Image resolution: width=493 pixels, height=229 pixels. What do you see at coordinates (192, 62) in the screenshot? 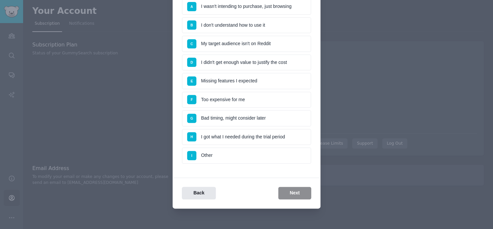
I see `span: D` at bounding box center [192, 62].